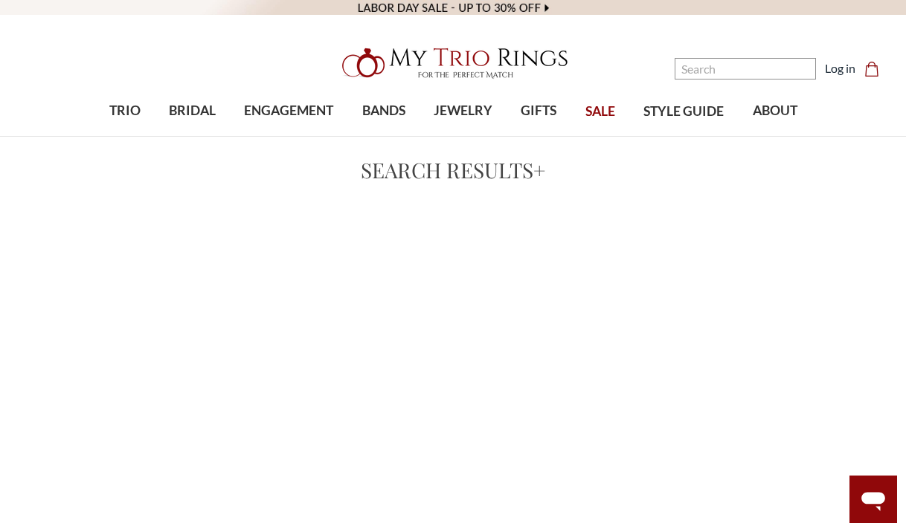  I want to click on input: Search, so click(745, 68).